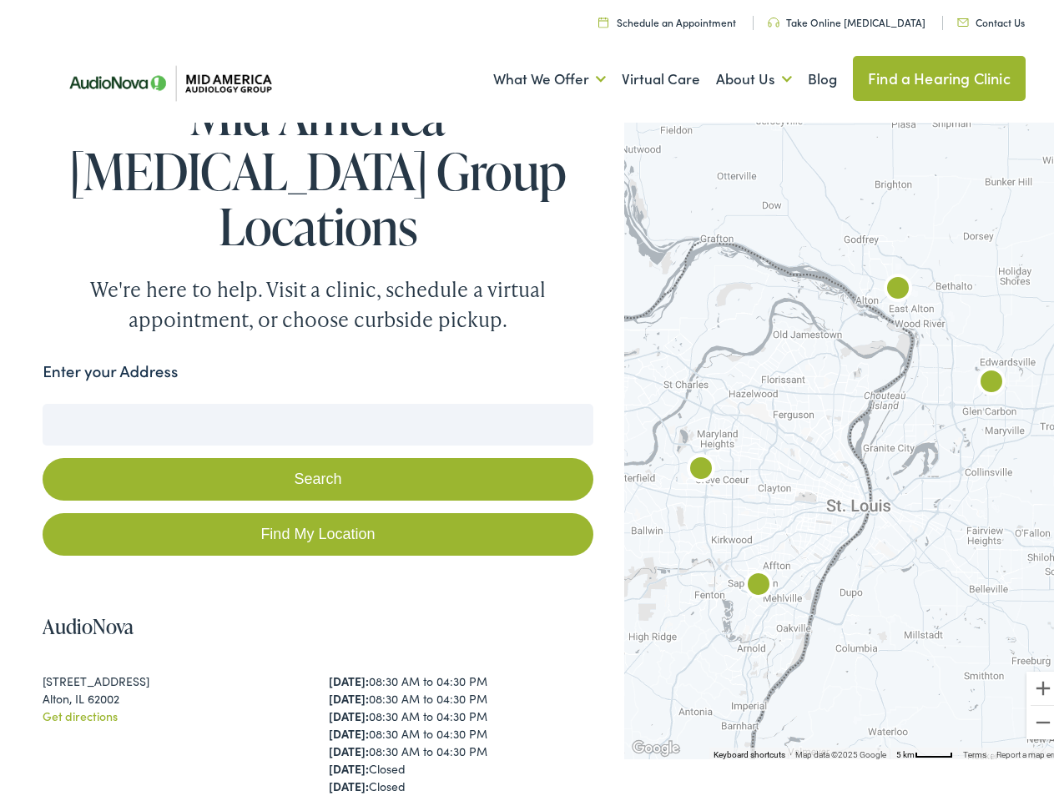  I want to click on a: What We Offer, so click(549, 74).